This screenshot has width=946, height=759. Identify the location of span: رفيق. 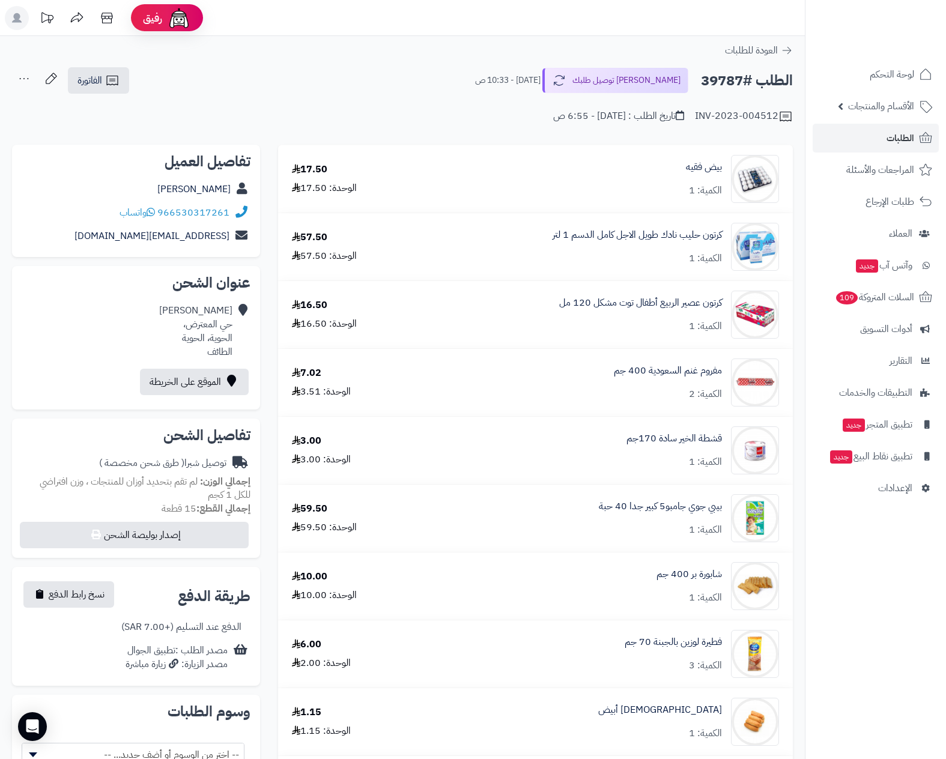
(153, 18).